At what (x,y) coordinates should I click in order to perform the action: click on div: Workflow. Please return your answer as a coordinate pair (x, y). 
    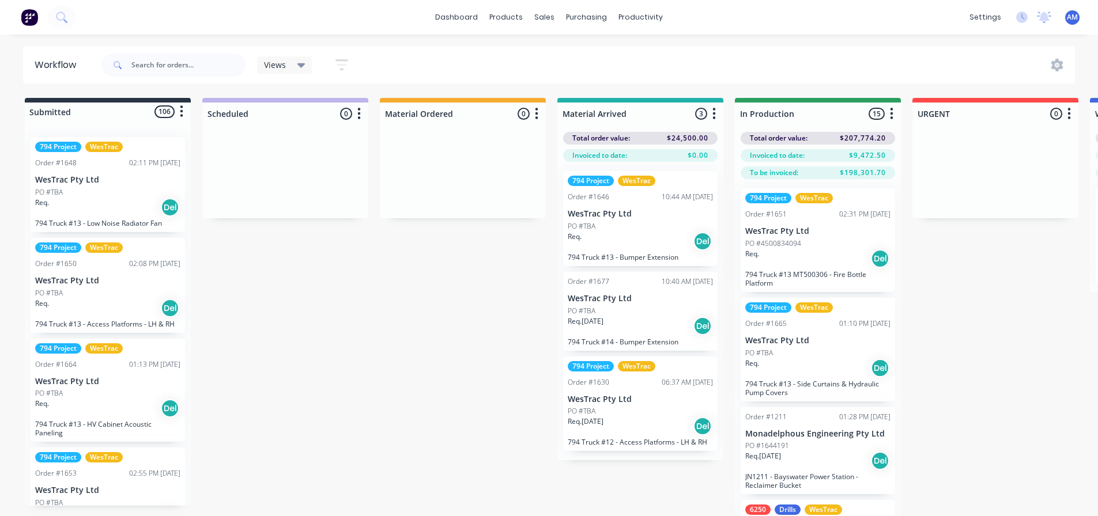
    Looking at the image, I should click on (58, 65).